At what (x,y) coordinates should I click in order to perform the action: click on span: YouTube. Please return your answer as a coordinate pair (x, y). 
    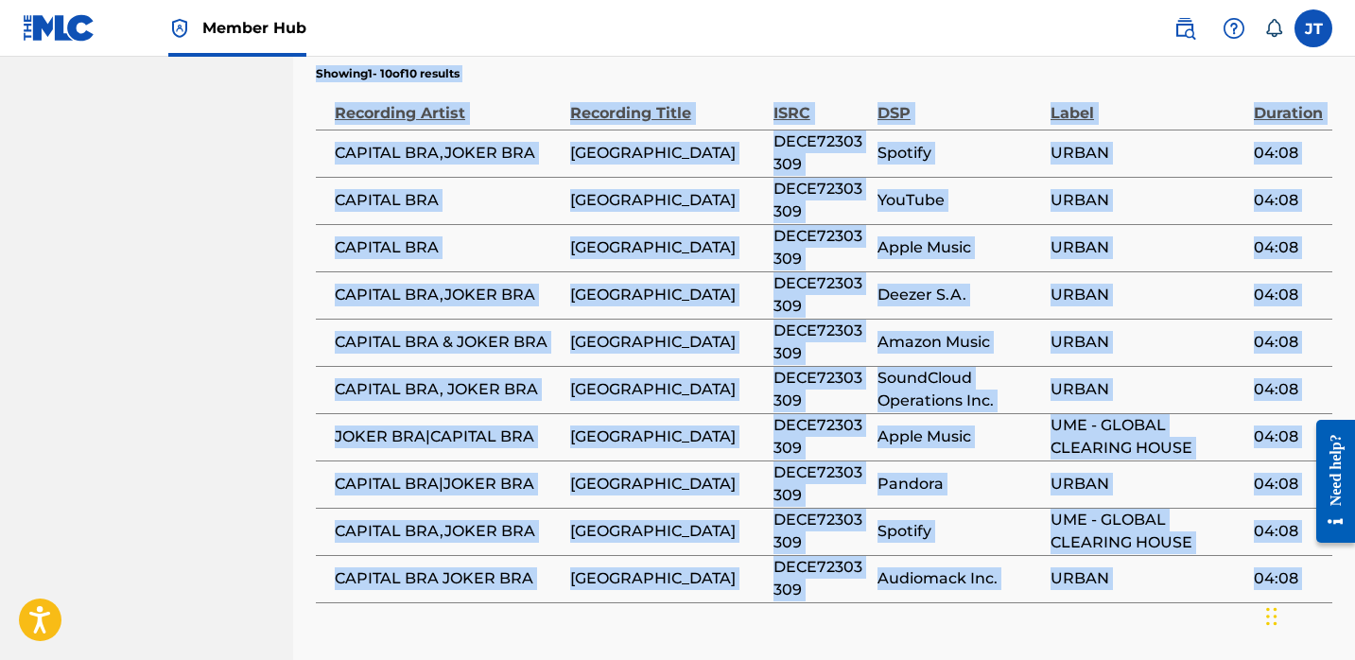
    Looking at the image, I should click on (959, 200).